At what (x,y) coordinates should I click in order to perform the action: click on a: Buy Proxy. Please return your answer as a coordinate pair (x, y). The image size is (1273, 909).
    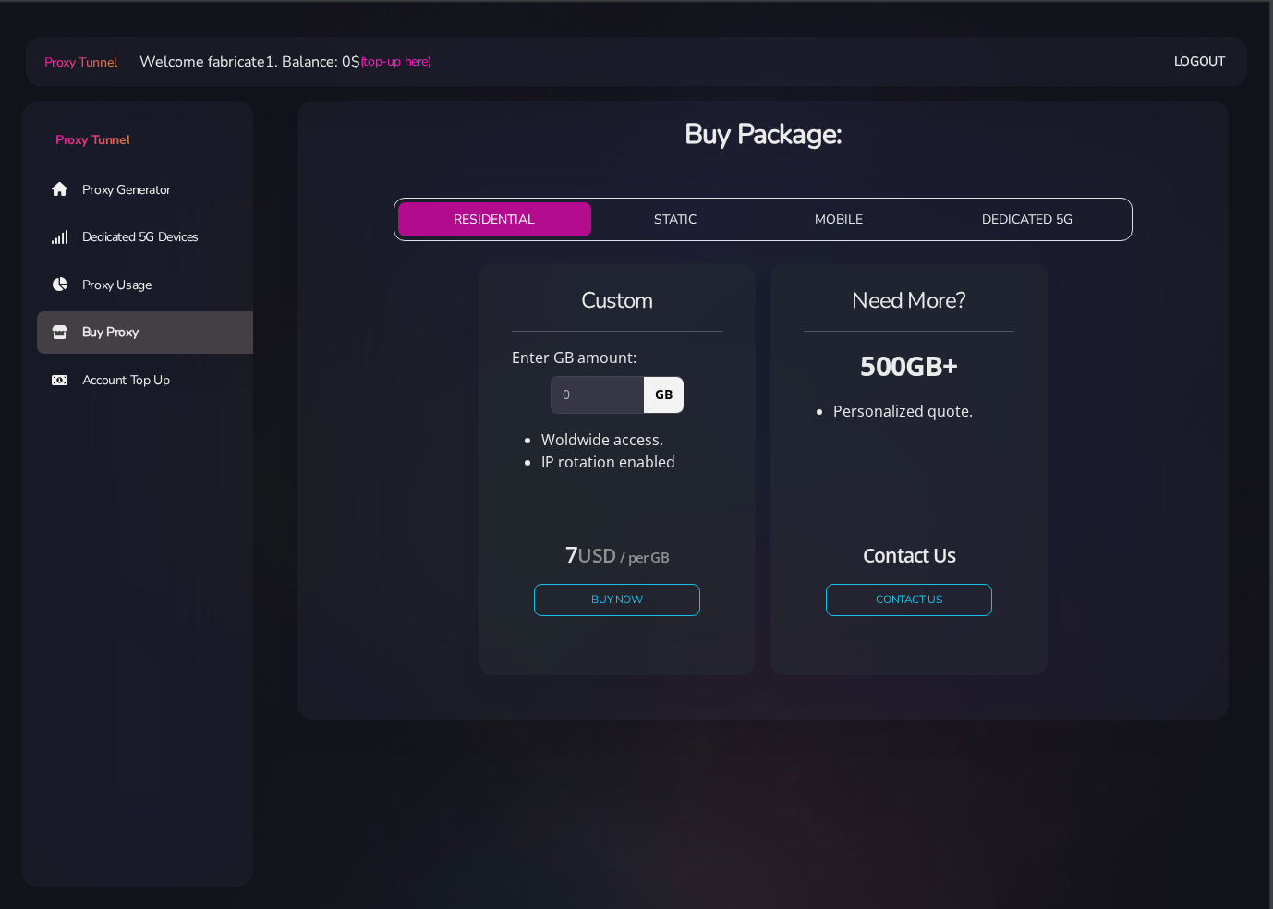
    Looking at the image, I should click on (152, 333).